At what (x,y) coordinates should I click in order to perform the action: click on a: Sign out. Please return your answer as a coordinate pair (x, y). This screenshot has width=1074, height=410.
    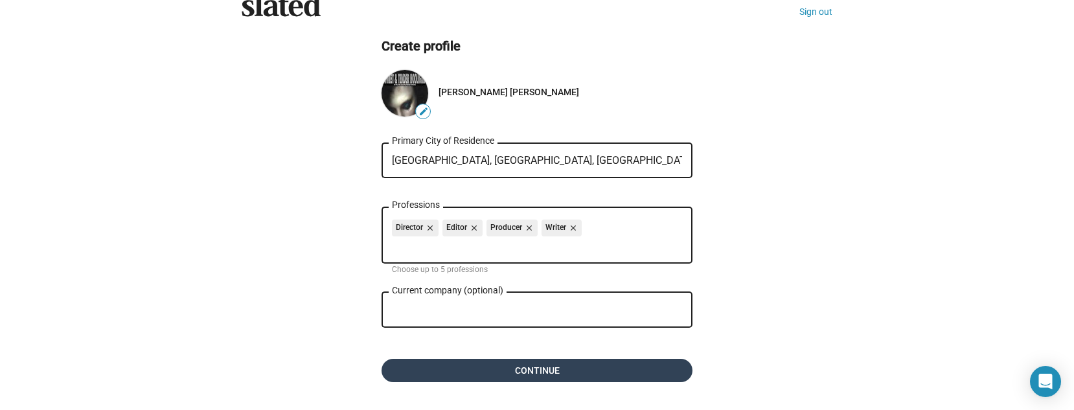
    Looking at the image, I should click on (815, 12).